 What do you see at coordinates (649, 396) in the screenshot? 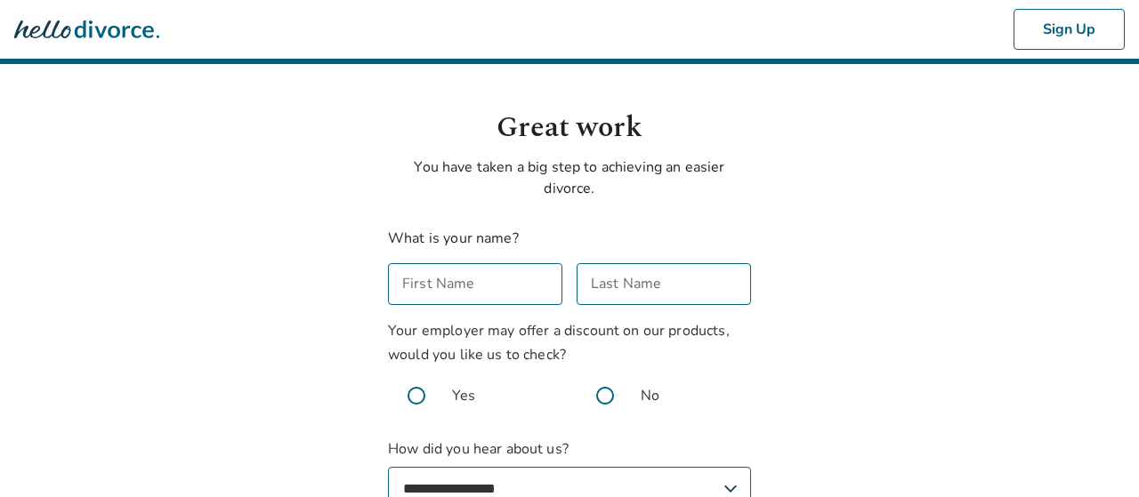
I see `span: No` at bounding box center [649, 396].